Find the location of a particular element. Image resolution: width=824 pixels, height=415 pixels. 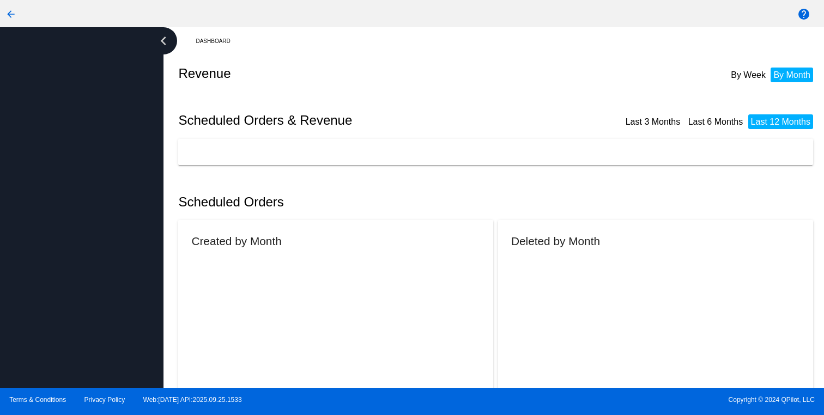

h2: Revenue is located at coordinates (338, 74).